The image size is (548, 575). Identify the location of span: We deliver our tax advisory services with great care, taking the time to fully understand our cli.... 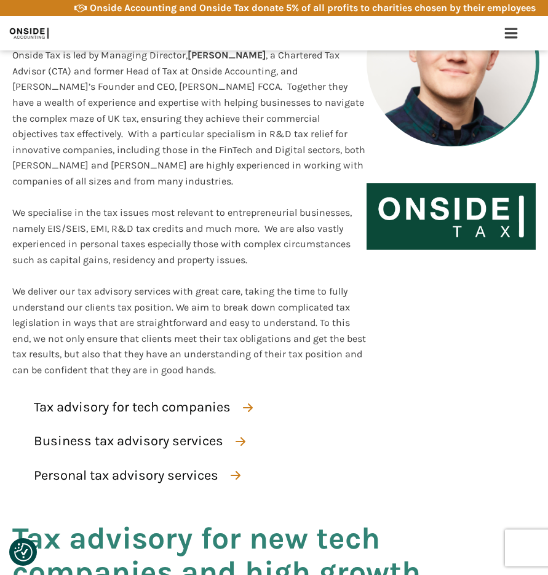
(189, 330).